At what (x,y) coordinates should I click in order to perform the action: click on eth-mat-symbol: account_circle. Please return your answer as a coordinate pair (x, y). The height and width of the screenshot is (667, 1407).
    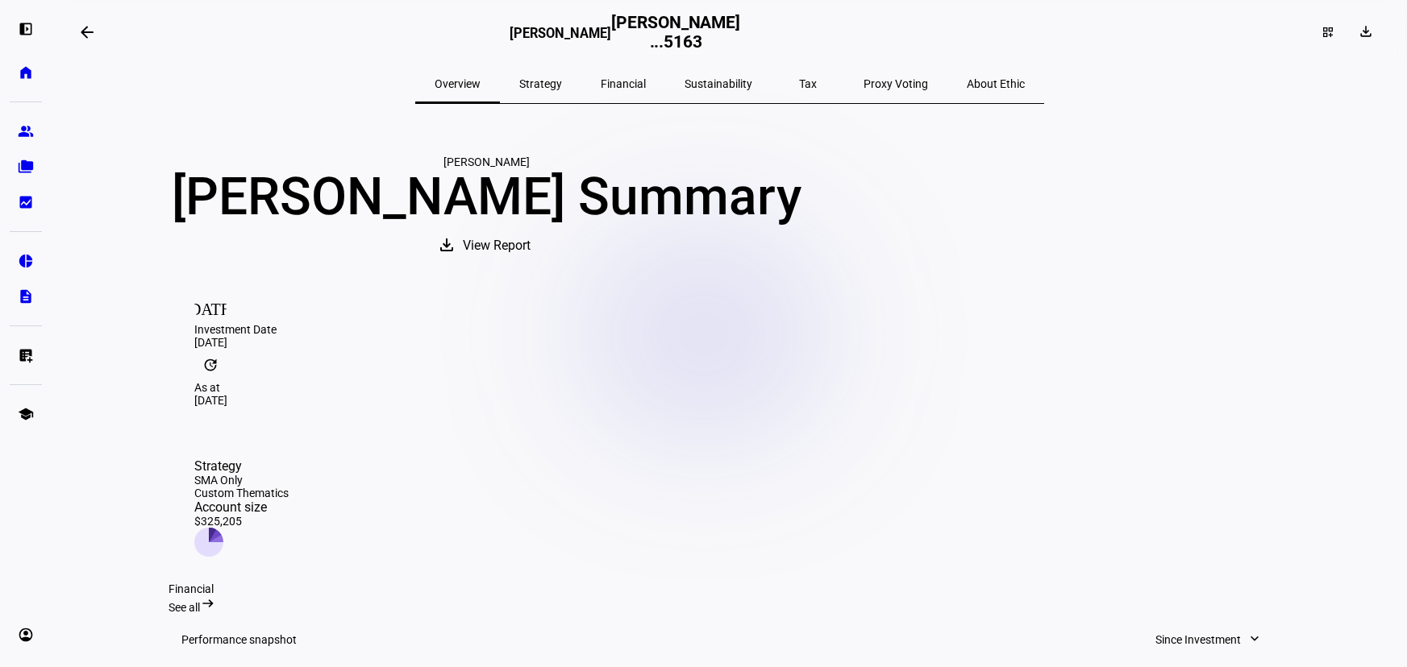
    Looking at the image, I should click on (26, 635).